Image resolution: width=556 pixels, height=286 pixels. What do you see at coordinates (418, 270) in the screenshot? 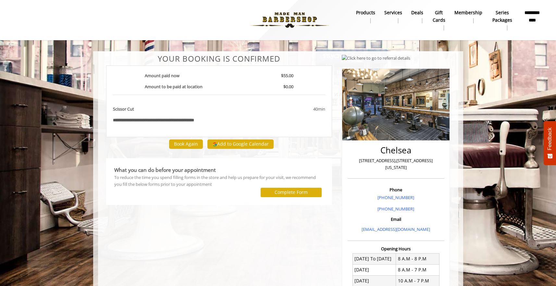
I see `td: 8 A.M - 7 P.M` at bounding box center [418, 270].